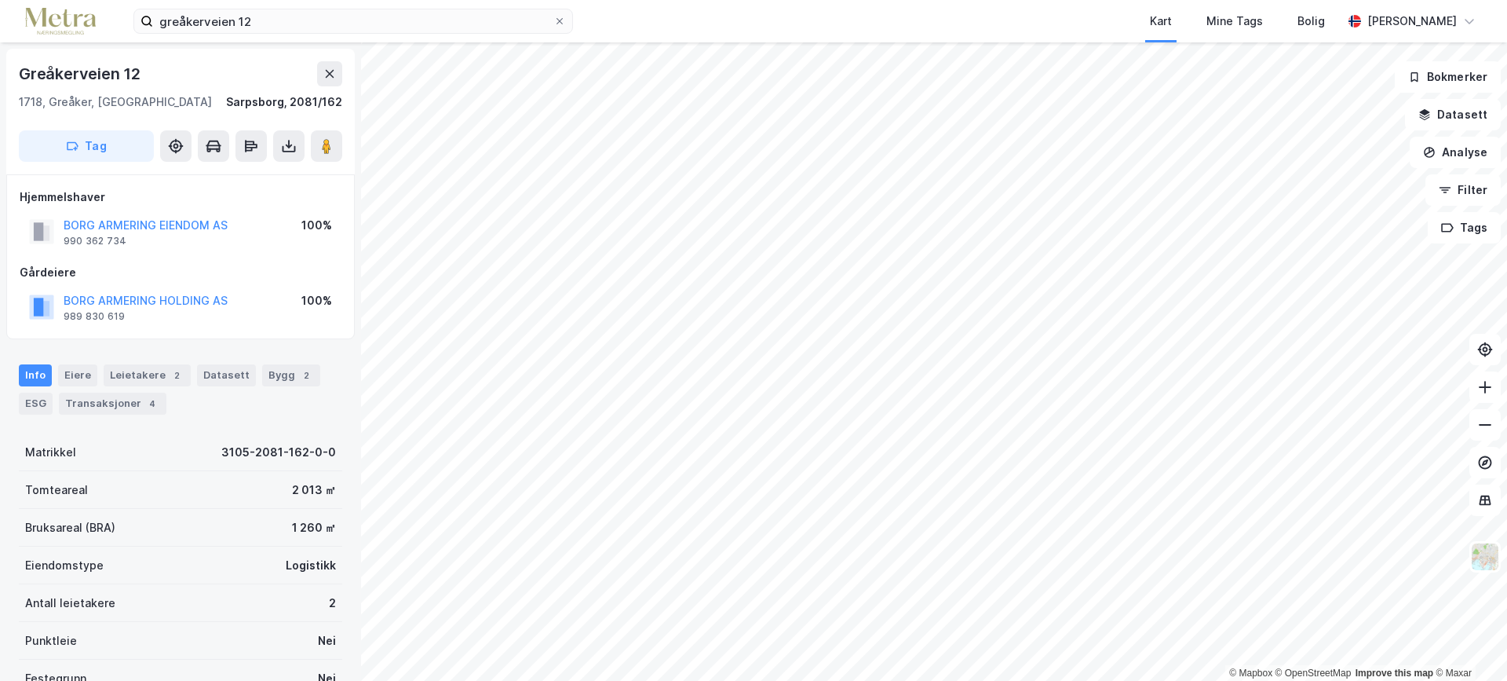 The height and width of the screenshot is (681, 1507). What do you see at coordinates (81, 74) in the screenshot?
I see `div: Greåkerveien 12` at bounding box center [81, 74].